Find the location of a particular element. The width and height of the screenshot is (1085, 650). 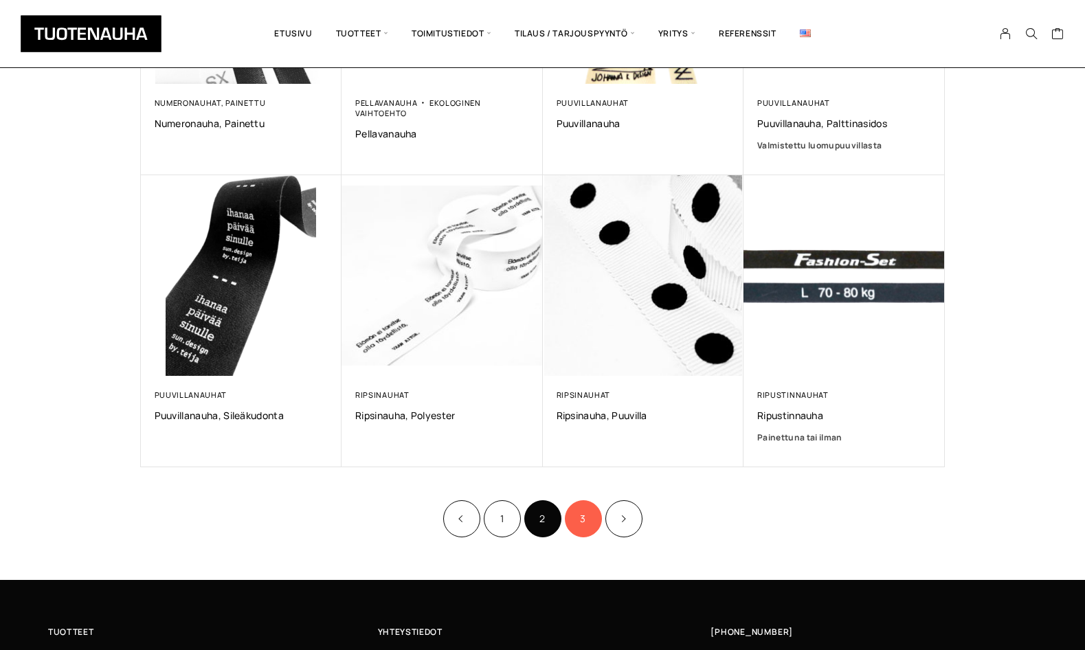

span: Toimitustiedot is located at coordinates (452, 34).